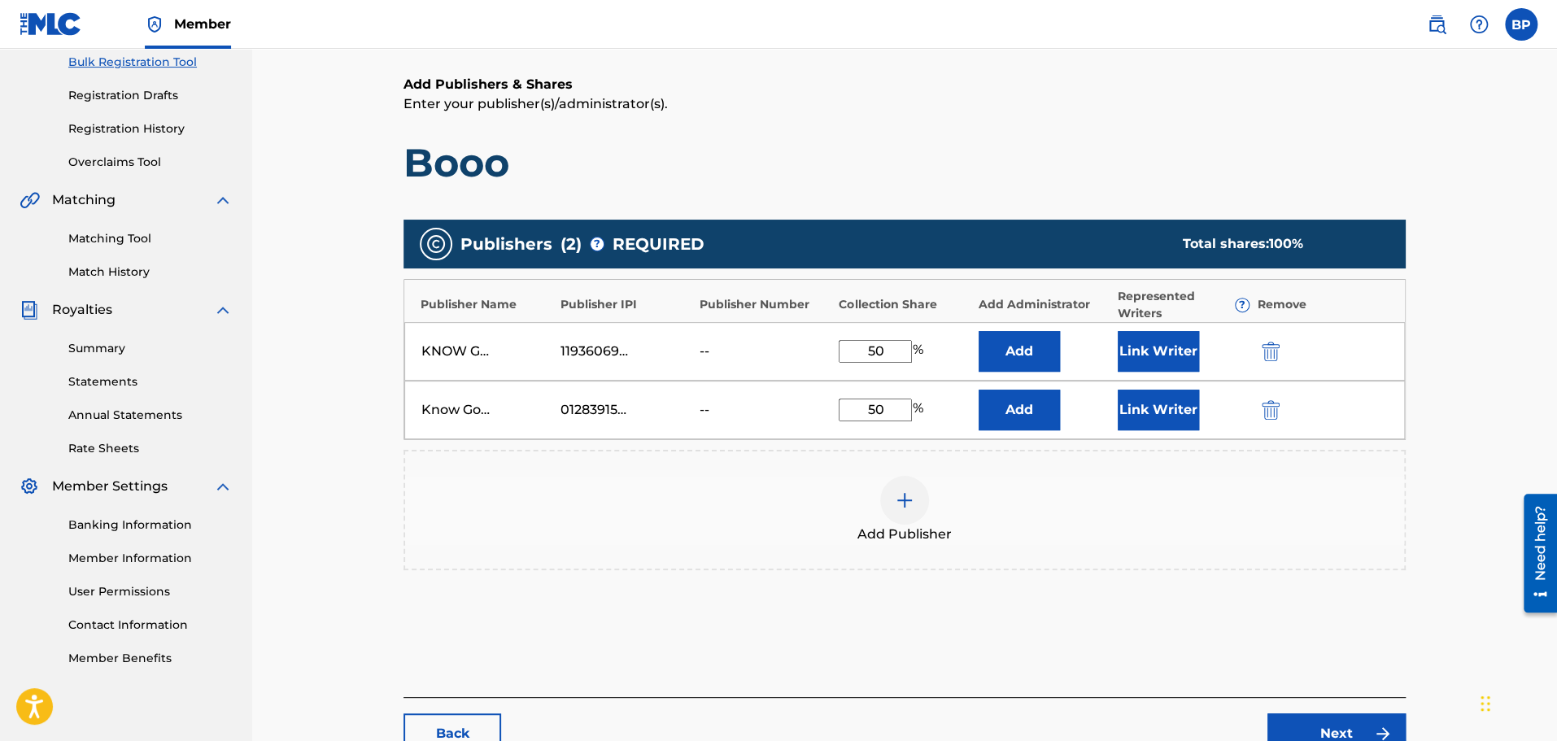 The image size is (1557, 741). I want to click on span: ( 2 ), so click(571, 244).